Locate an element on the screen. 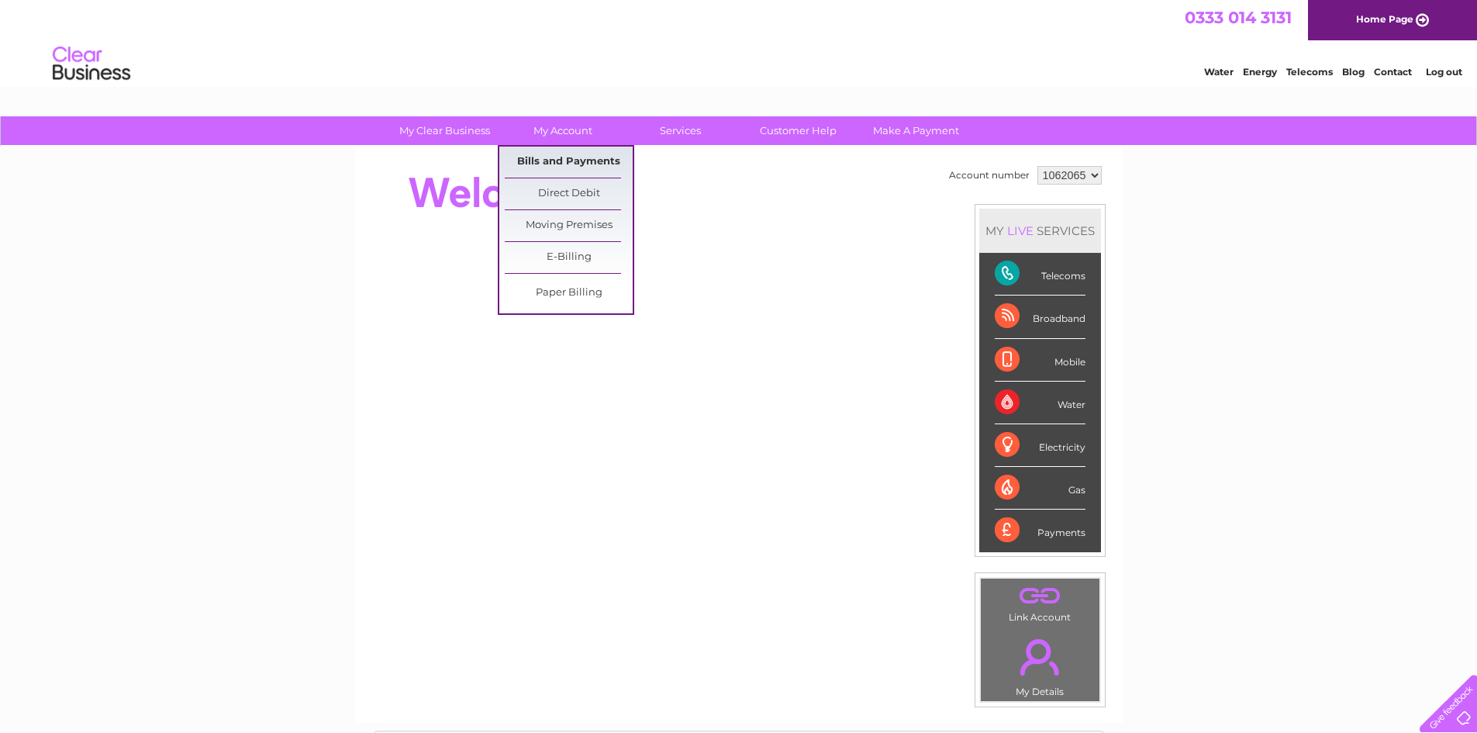 The width and height of the screenshot is (1477, 733). div: Payments is located at coordinates (1040, 530).